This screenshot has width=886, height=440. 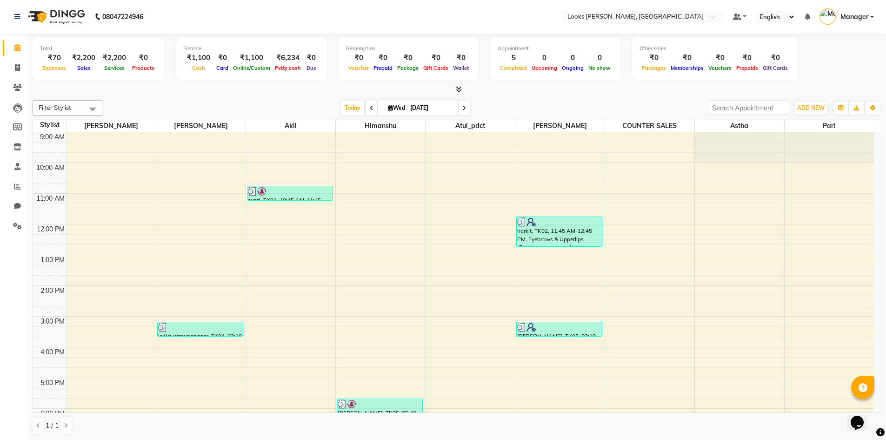 I want to click on span: Online/Custom, so click(x=252, y=68).